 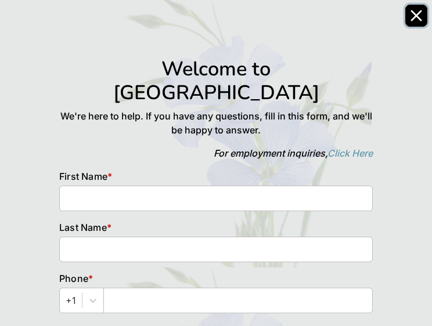 What do you see at coordinates (74, 279) in the screenshot?
I see `span: Phone` at bounding box center [74, 279].